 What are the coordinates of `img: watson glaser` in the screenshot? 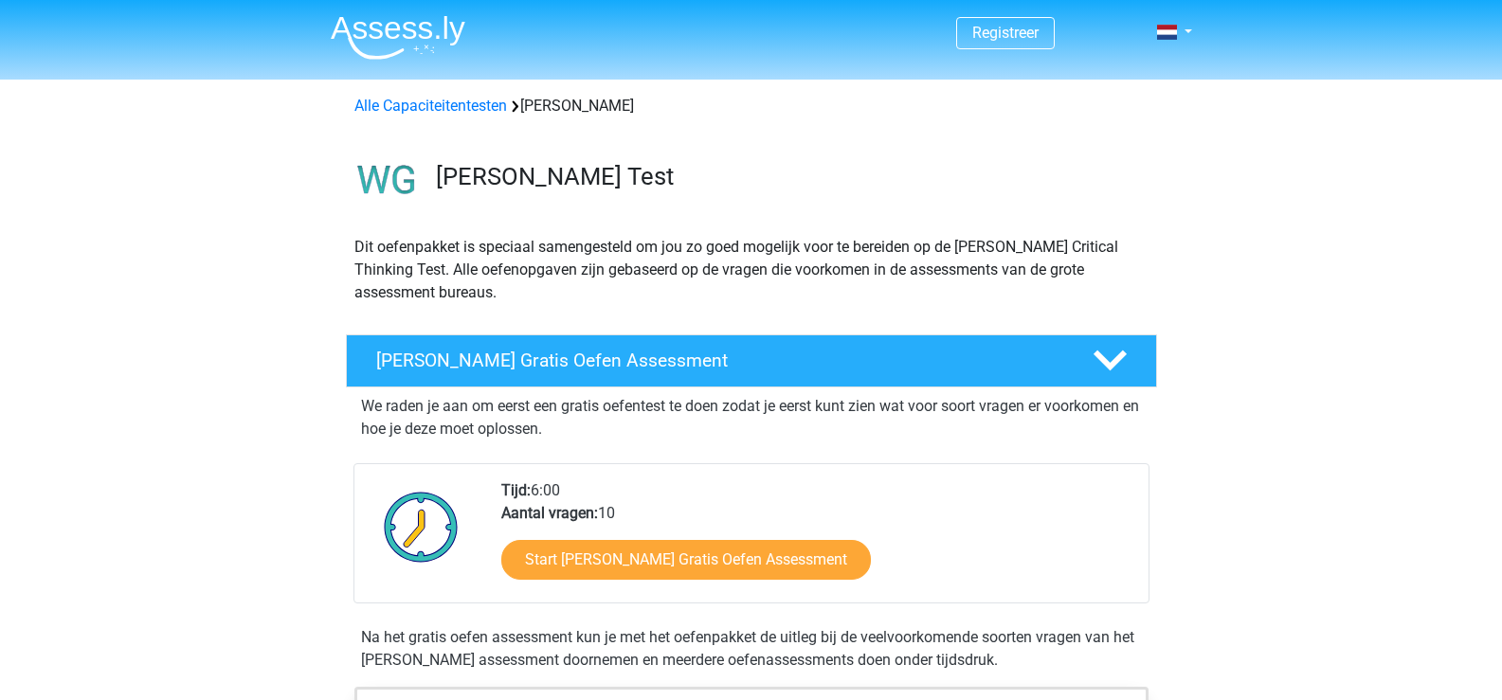 It's located at (387, 180).